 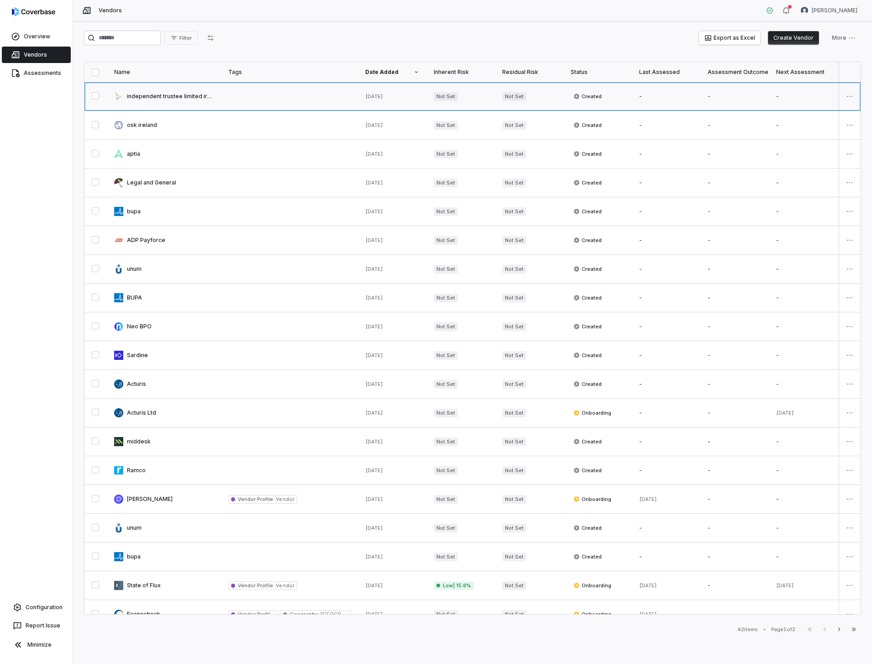 What do you see at coordinates (36, 73) in the screenshot?
I see `a: Assessments` at bounding box center [36, 73].